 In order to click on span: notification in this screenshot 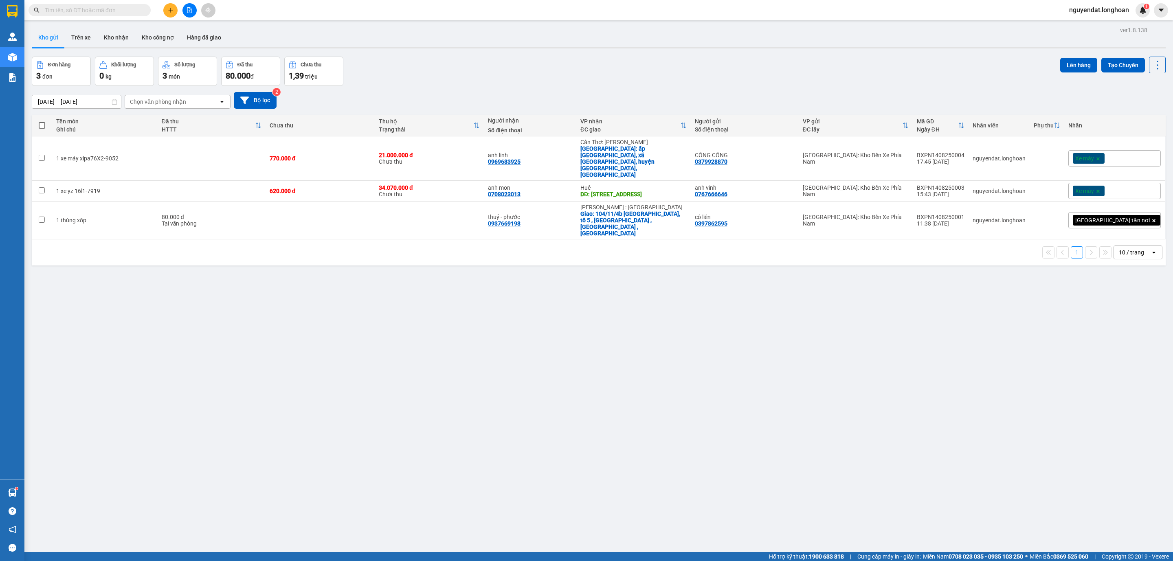, I will do `click(12, 530)`.